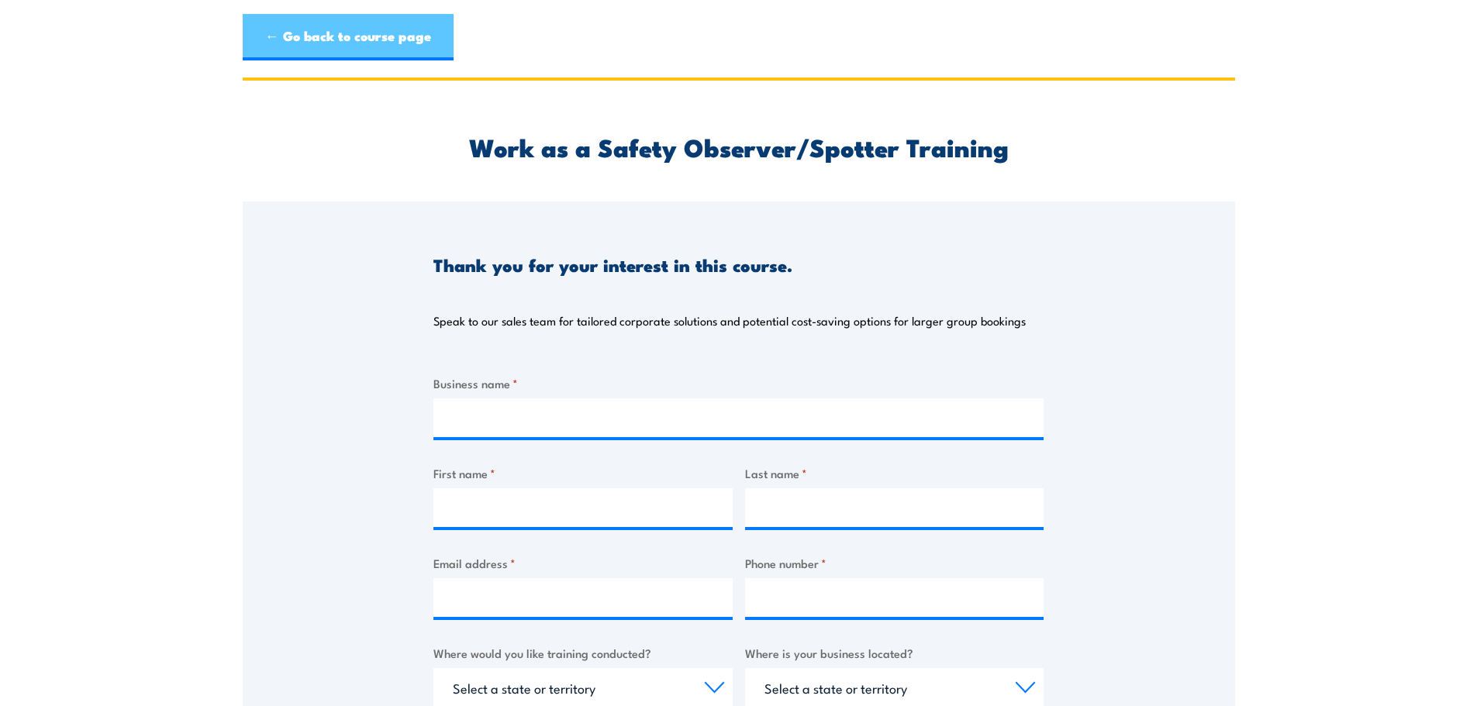 This screenshot has height=706, width=1477. What do you see at coordinates (895, 653) in the screenshot?
I see `label: Where is your business located?` at bounding box center [895, 653].